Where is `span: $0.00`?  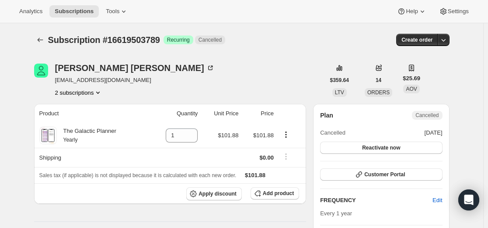
span: $0.00 is located at coordinates (267, 157).